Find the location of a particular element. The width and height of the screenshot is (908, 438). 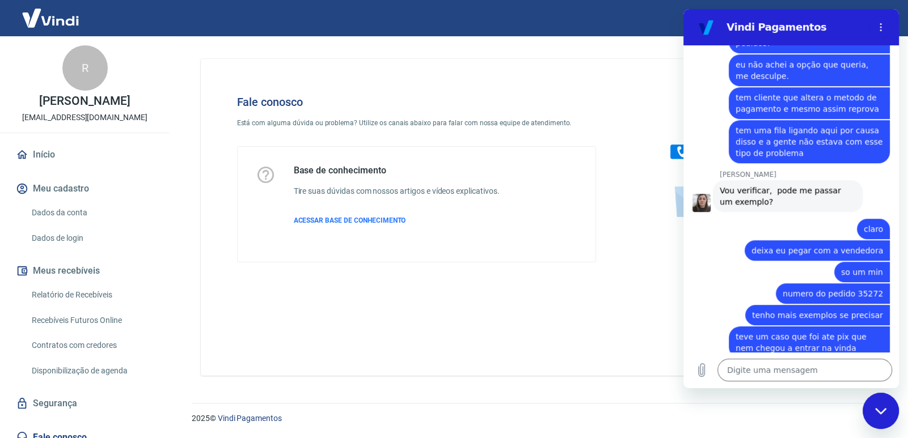

a: Recebíveis Futuros Online is located at coordinates (91, 320).